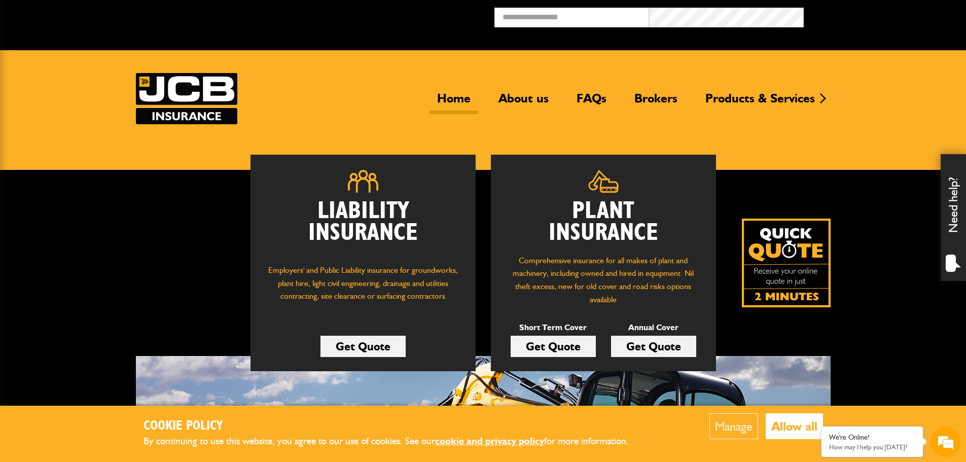 The image size is (966, 462). I want to click on button: Manage, so click(734, 426).